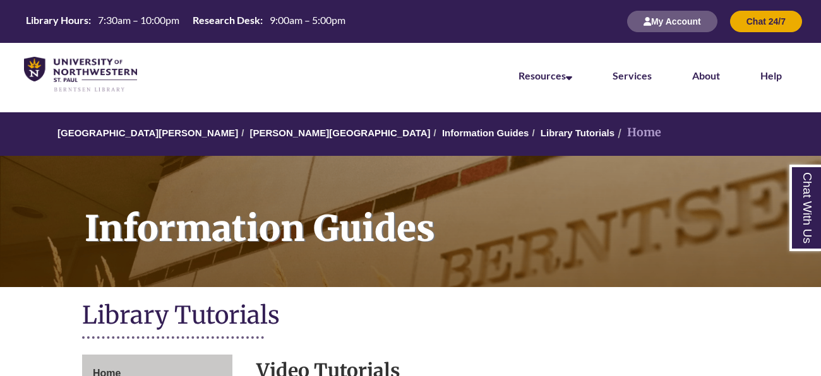 The image size is (821, 376). Describe the element at coordinates (672, 21) in the screenshot. I see `a: My Account` at that location.